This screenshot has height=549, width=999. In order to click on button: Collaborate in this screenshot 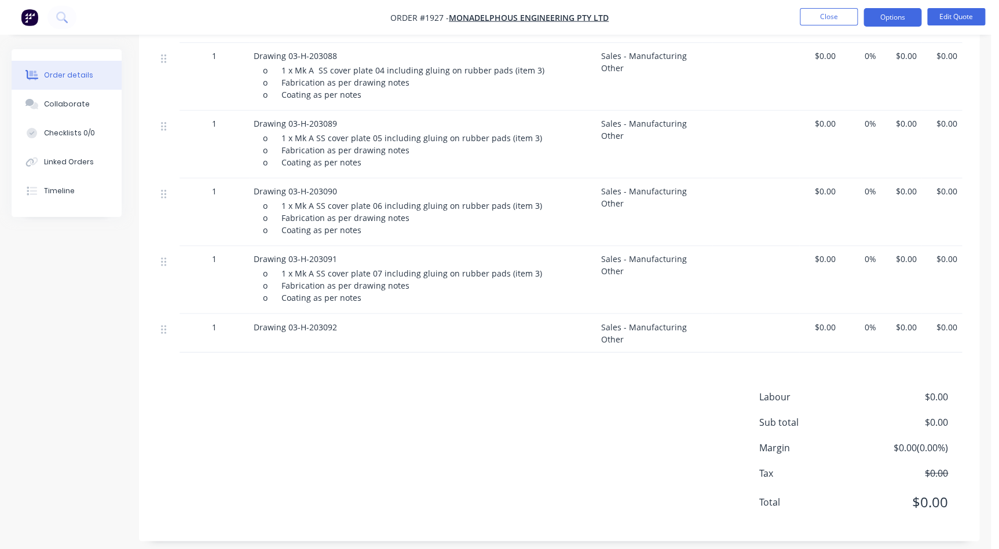, I will do `click(67, 104)`.